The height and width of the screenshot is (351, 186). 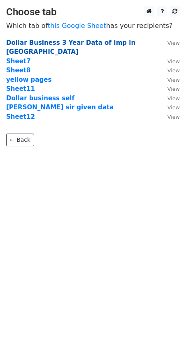 I want to click on a: Sheet11, so click(x=21, y=89).